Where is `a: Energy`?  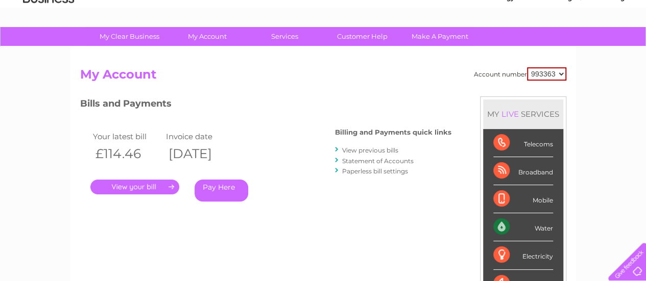
a: Energy is located at coordinates (503, 47).